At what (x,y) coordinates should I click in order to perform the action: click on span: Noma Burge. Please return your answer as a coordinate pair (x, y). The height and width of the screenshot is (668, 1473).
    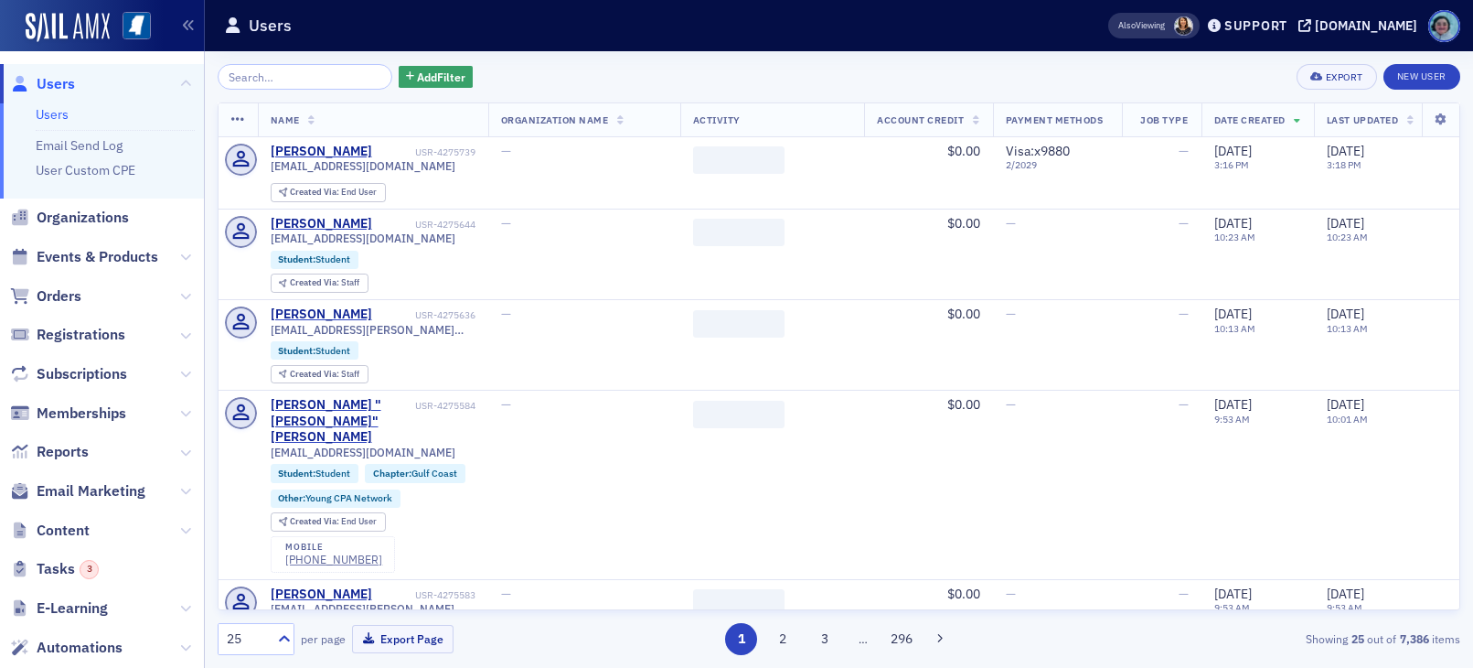
    Looking at the image, I should click on (1184, 26).